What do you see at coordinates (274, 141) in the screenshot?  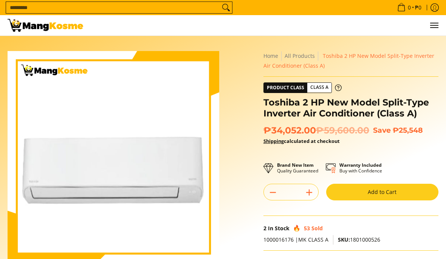 I see `a: Shipping` at bounding box center [274, 141].